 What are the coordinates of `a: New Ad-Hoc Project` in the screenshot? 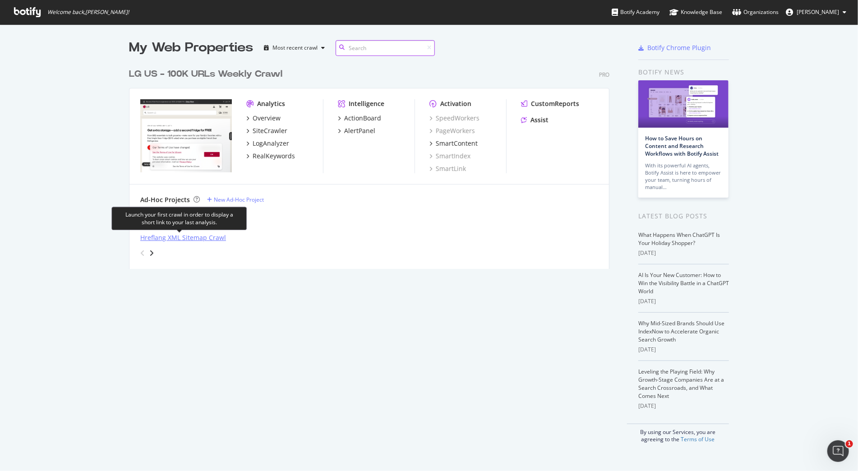 It's located at (236, 199).